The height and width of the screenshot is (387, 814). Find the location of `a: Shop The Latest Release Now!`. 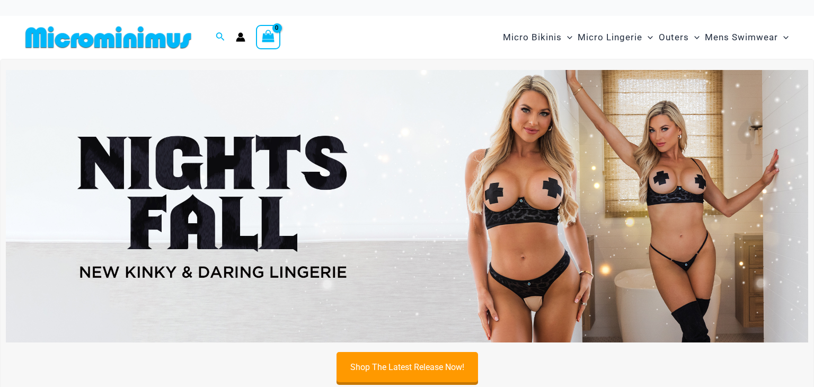

a: Shop The Latest Release Now! is located at coordinates (407, 367).